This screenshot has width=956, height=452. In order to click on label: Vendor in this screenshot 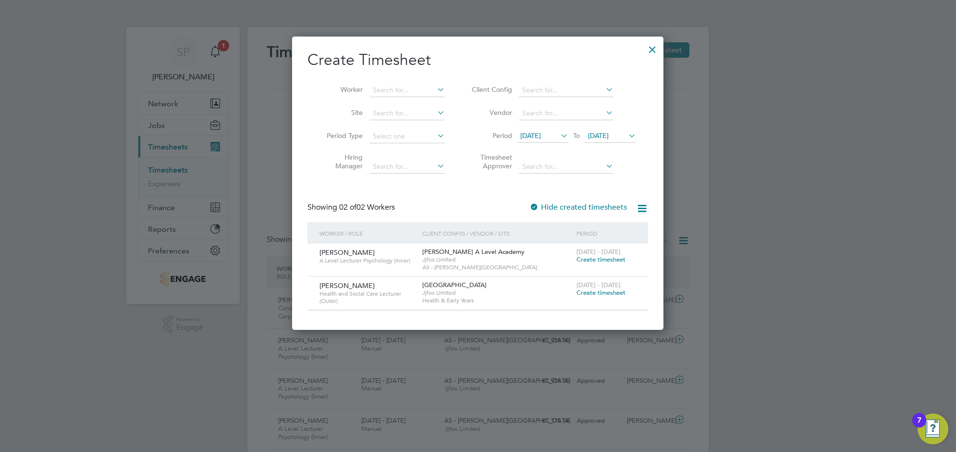, I will do `click(490, 112)`.